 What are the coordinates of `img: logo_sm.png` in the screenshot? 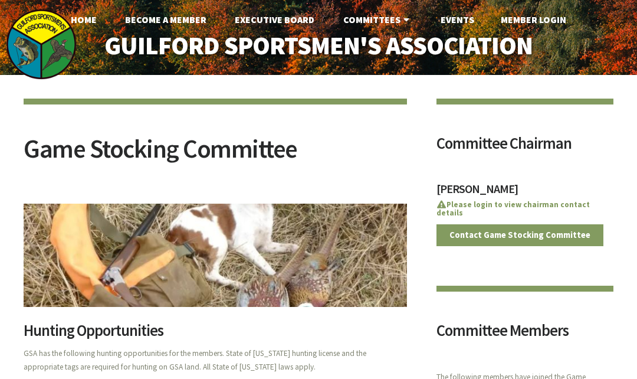 It's located at (41, 44).